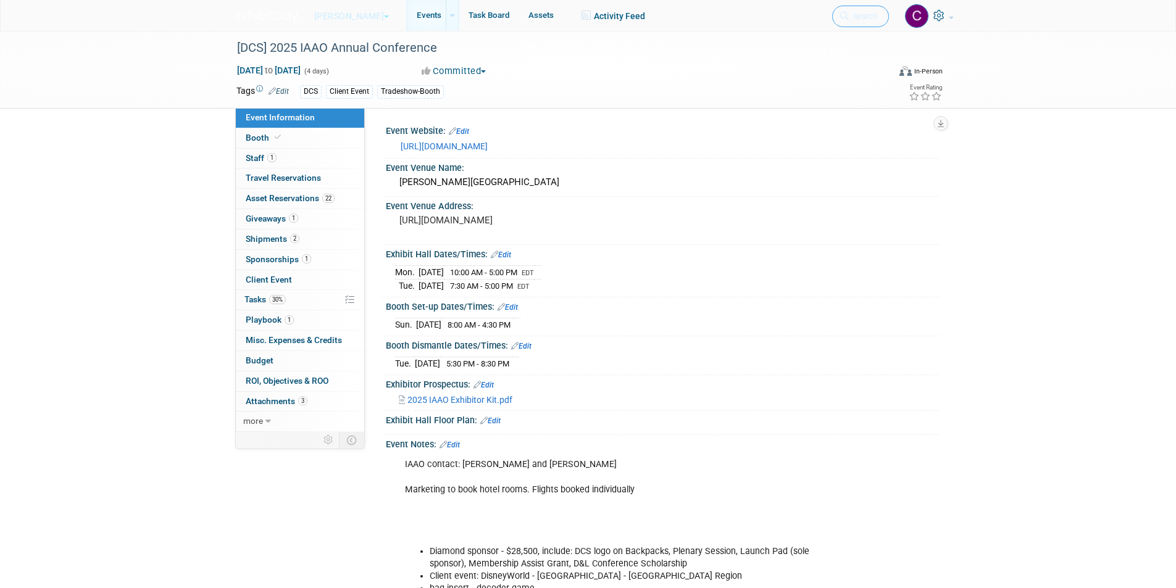 The width and height of the screenshot is (1176, 588). What do you see at coordinates (328, 198) in the screenshot?
I see `span: 22` at bounding box center [328, 198].